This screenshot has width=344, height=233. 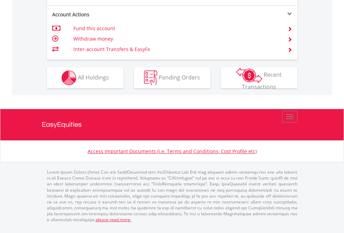 What do you see at coordinates (172, 78) in the screenshot?
I see `button: Pending Orders` at bounding box center [172, 78].